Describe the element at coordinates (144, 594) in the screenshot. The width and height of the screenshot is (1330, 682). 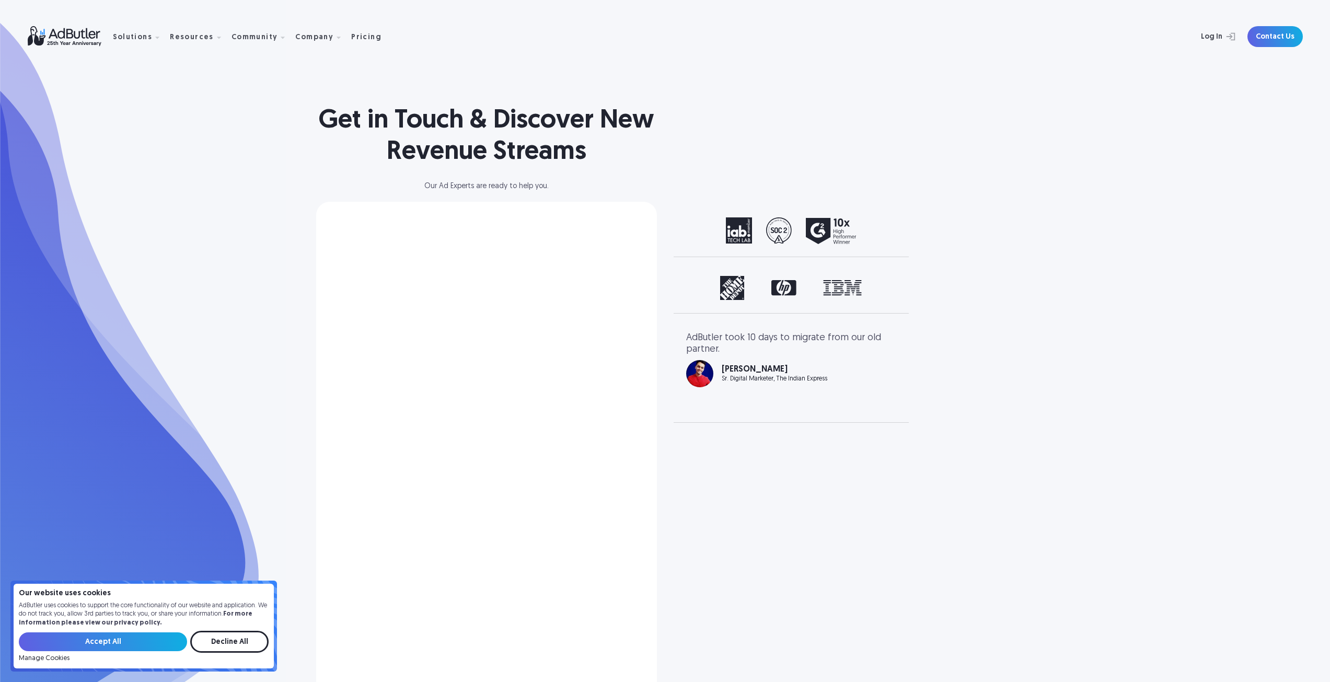
I see `h4: Our website uses cookies` at that location.